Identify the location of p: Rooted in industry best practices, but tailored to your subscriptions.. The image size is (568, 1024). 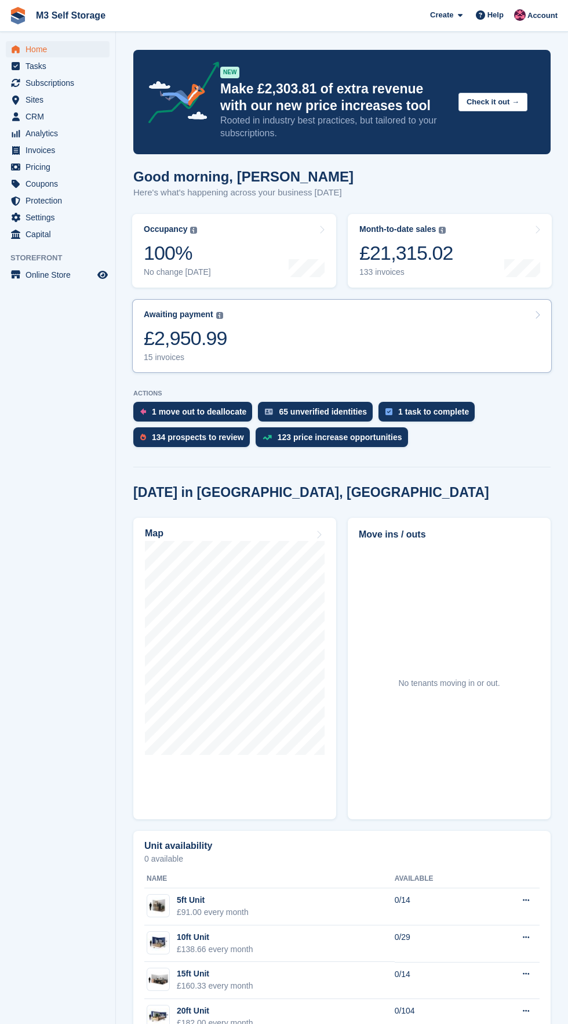
(335, 127).